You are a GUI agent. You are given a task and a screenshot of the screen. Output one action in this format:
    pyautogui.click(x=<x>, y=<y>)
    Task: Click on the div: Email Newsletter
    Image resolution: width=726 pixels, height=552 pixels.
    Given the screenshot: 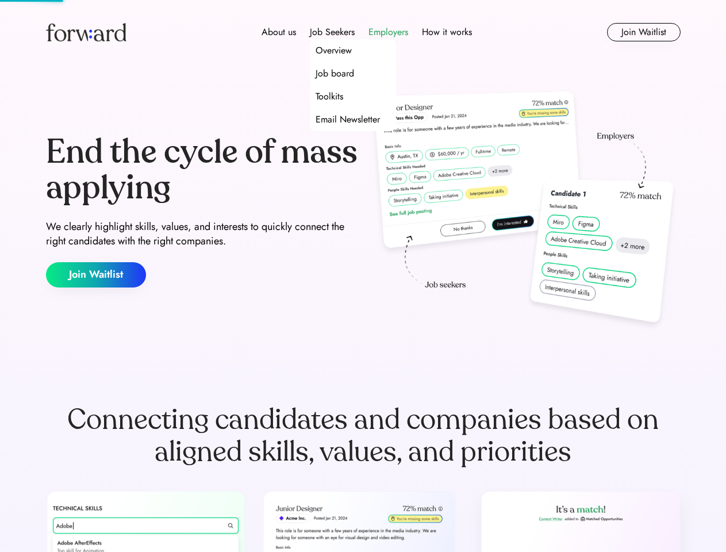 What is the action you would take?
    pyautogui.click(x=348, y=120)
    